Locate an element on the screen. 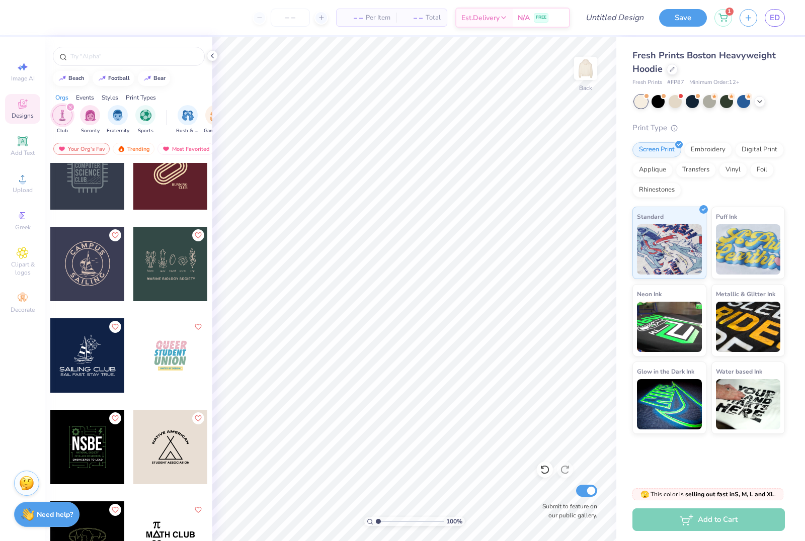 The image size is (805, 541). img: trending.gif is located at coordinates (121, 149).